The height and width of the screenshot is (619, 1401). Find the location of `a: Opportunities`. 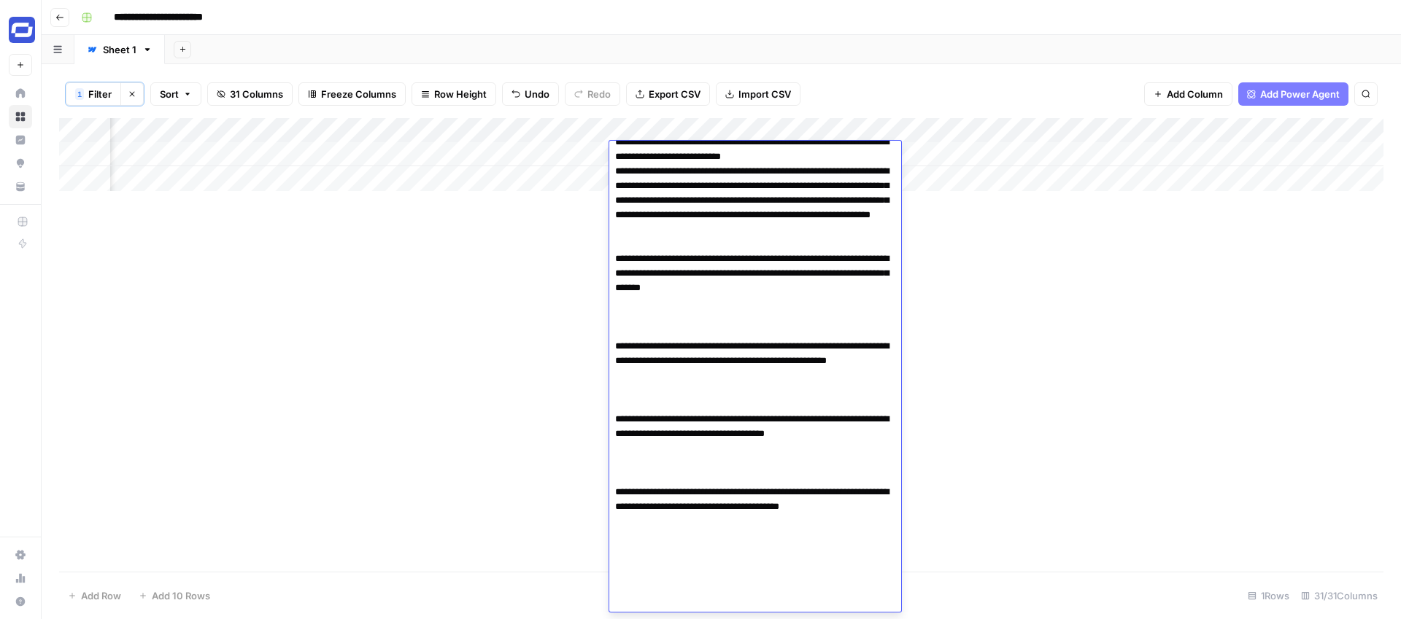

a: Opportunities is located at coordinates (20, 163).